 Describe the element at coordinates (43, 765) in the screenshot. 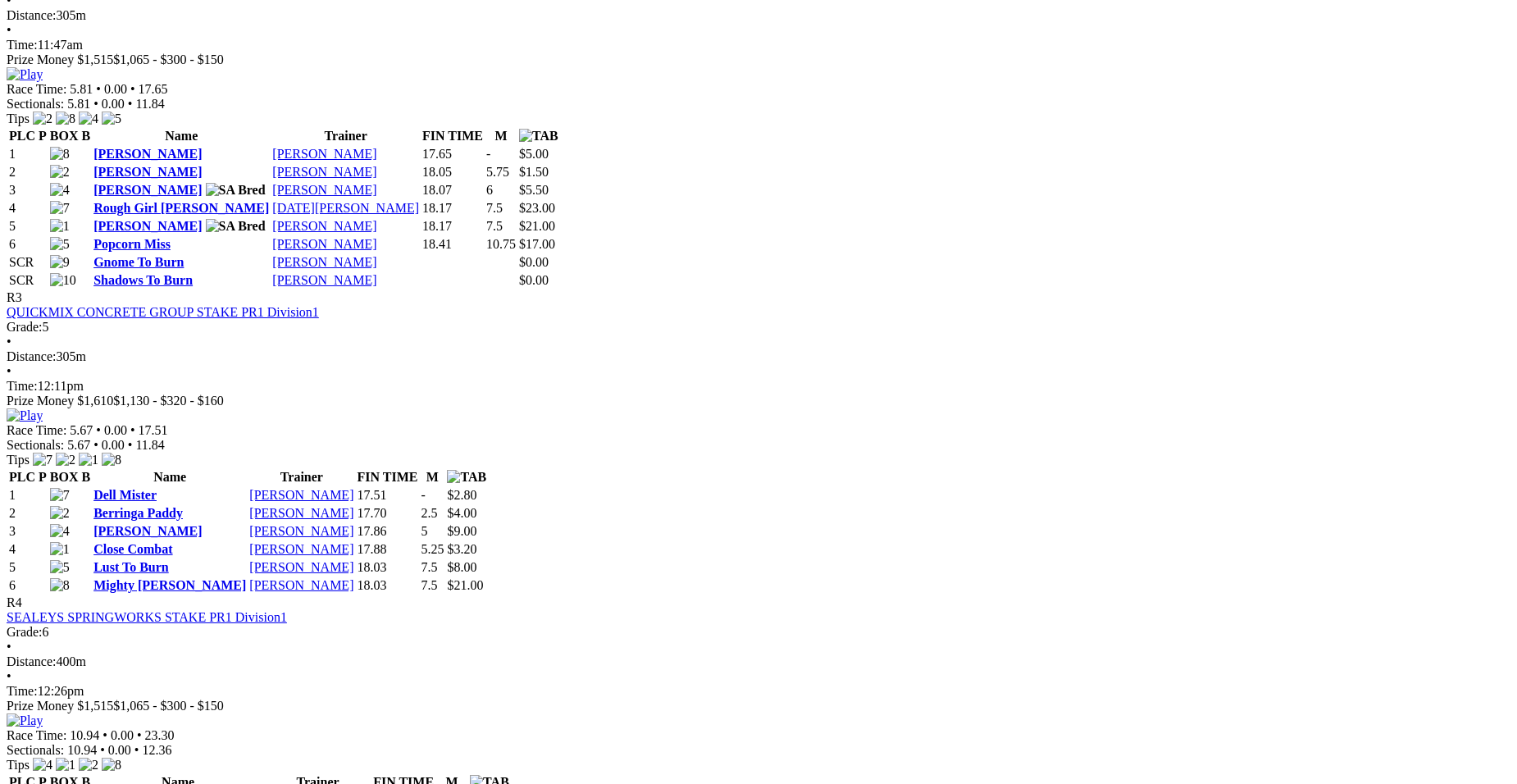

I see `img: 4` at that location.